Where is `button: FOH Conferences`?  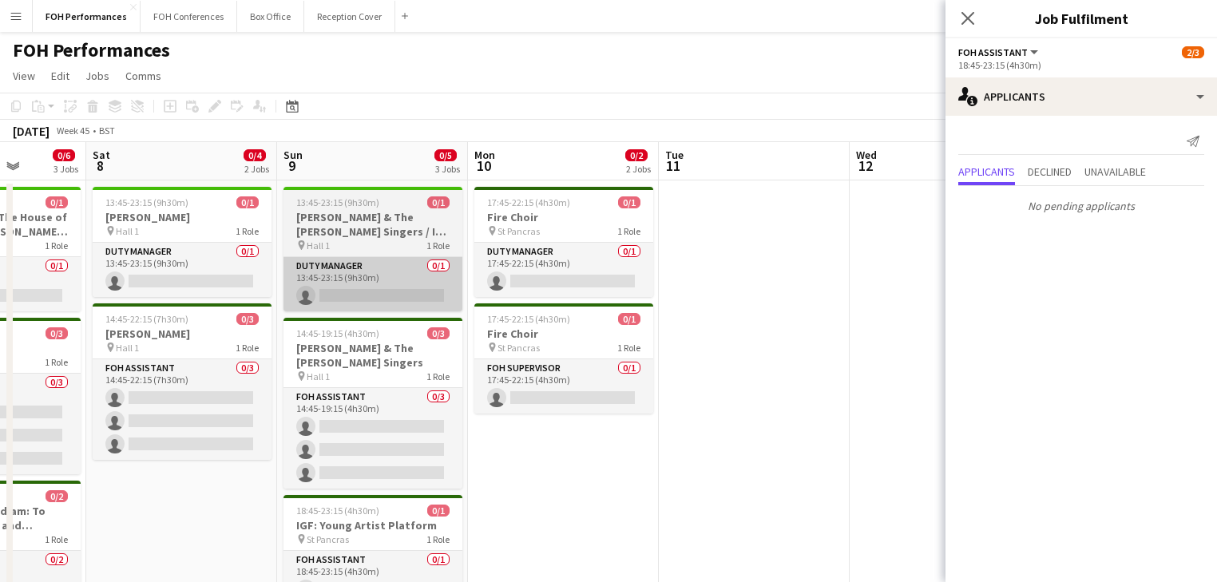 button: FOH Conferences is located at coordinates (188, 16).